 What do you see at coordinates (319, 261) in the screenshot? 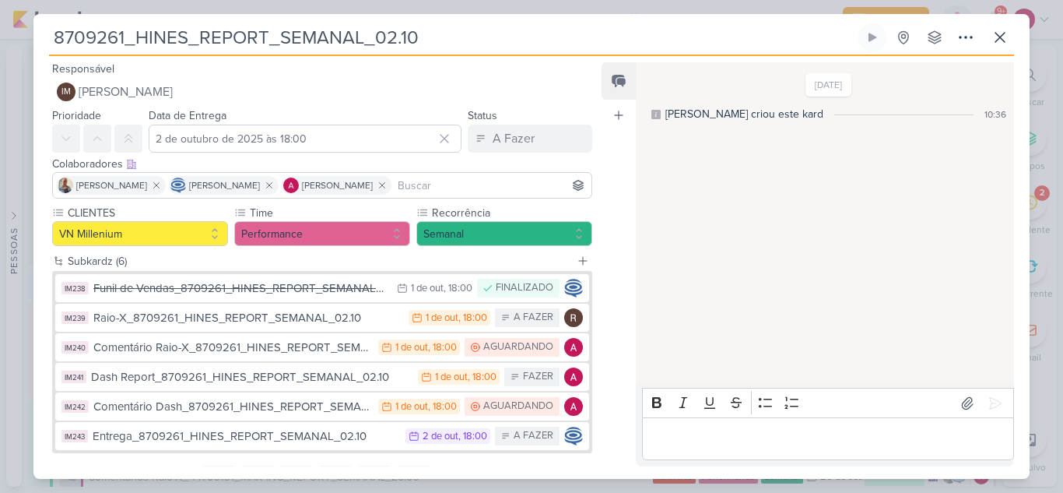
I see `div: Subkardz (6)` at bounding box center [319, 261].